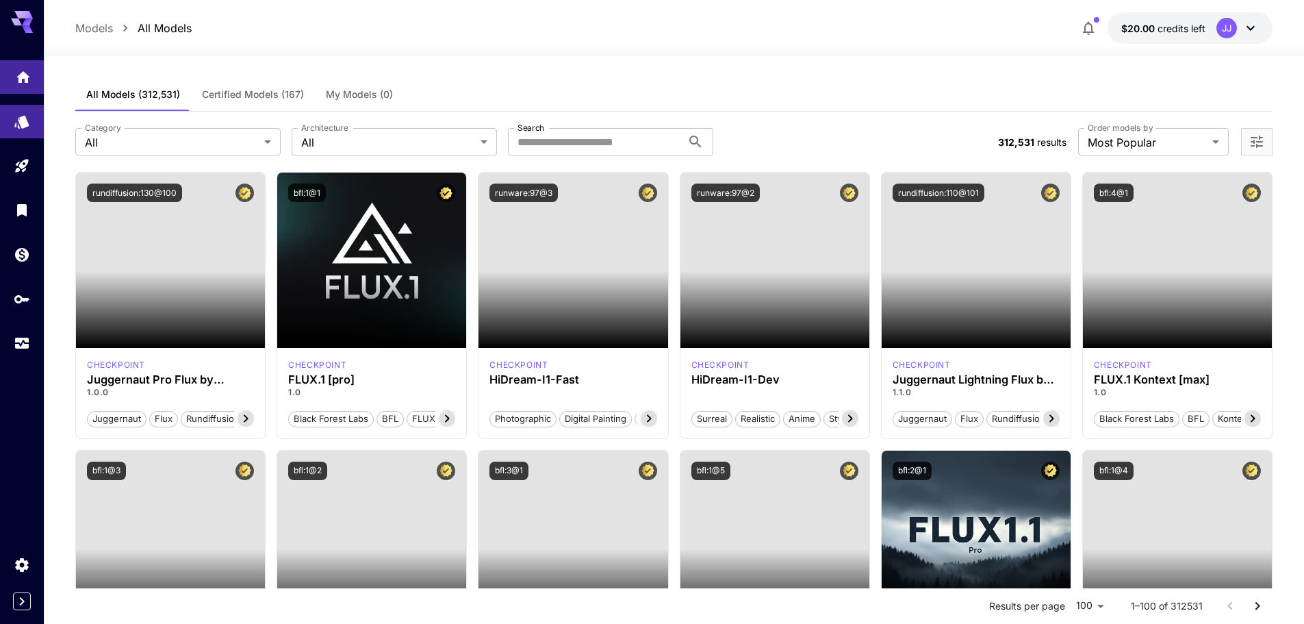 The image size is (1304, 624). What do you see at coordinates (1090, 605) in the screenshot?
I see `div: 100` at bounding box center [1090, 605].